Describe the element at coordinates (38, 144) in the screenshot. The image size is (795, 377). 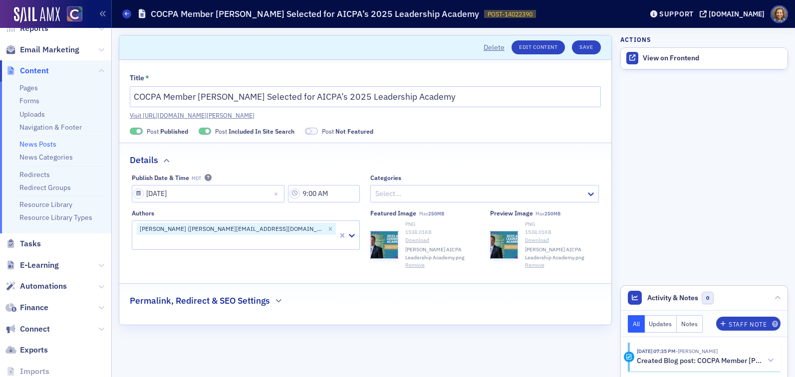
I see `a: News Posts` at that location.